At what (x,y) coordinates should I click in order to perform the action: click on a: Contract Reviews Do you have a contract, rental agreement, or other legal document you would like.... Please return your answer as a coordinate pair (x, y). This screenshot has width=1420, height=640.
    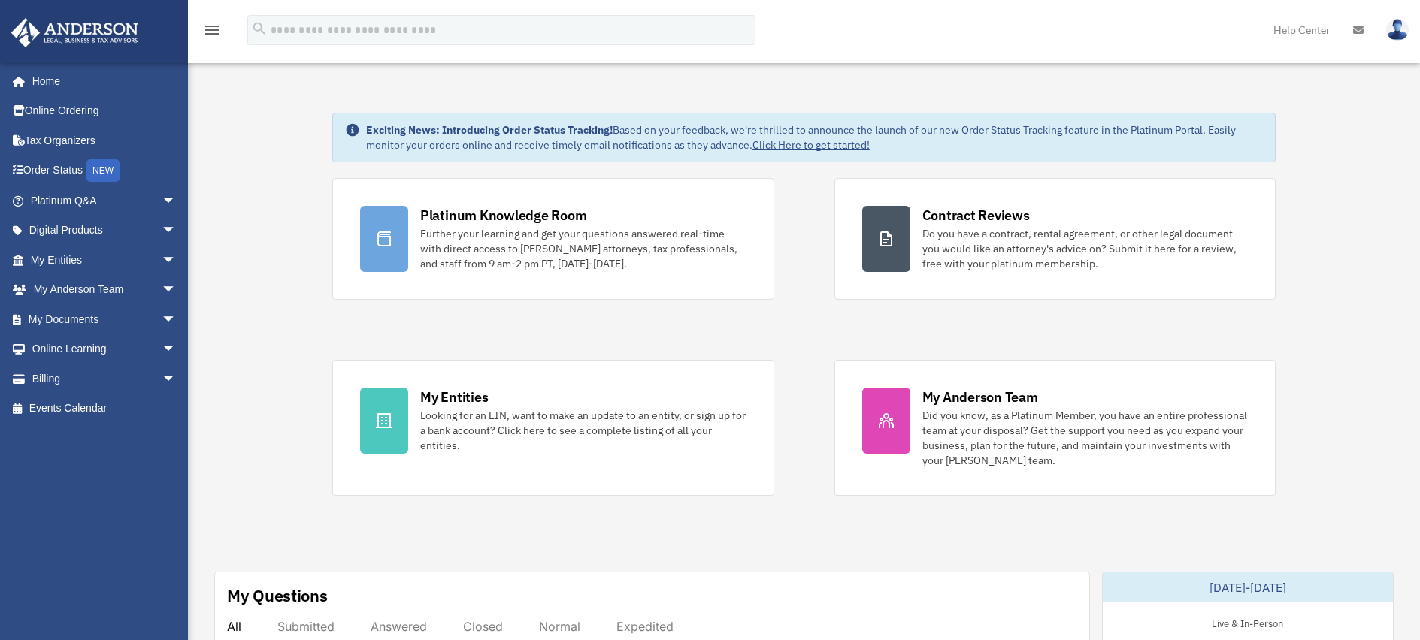
    Looking at the image, I should click on (1055, 239).